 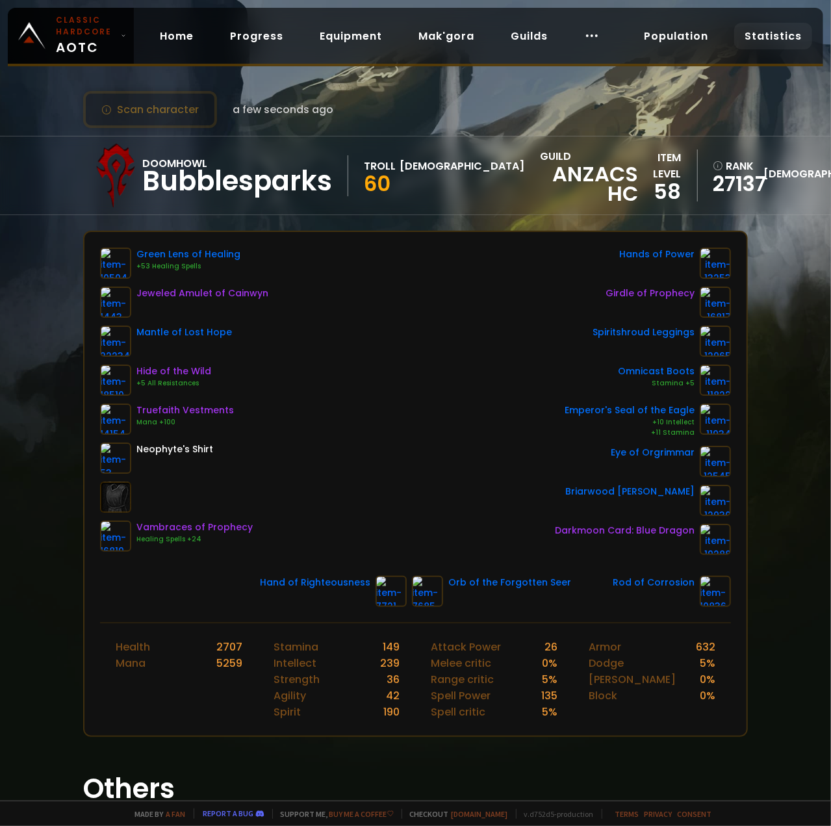 What do you see at coordinates (116, 536) in the screenshot?
I see `img: item-16819` at bounding box center [116, 536].